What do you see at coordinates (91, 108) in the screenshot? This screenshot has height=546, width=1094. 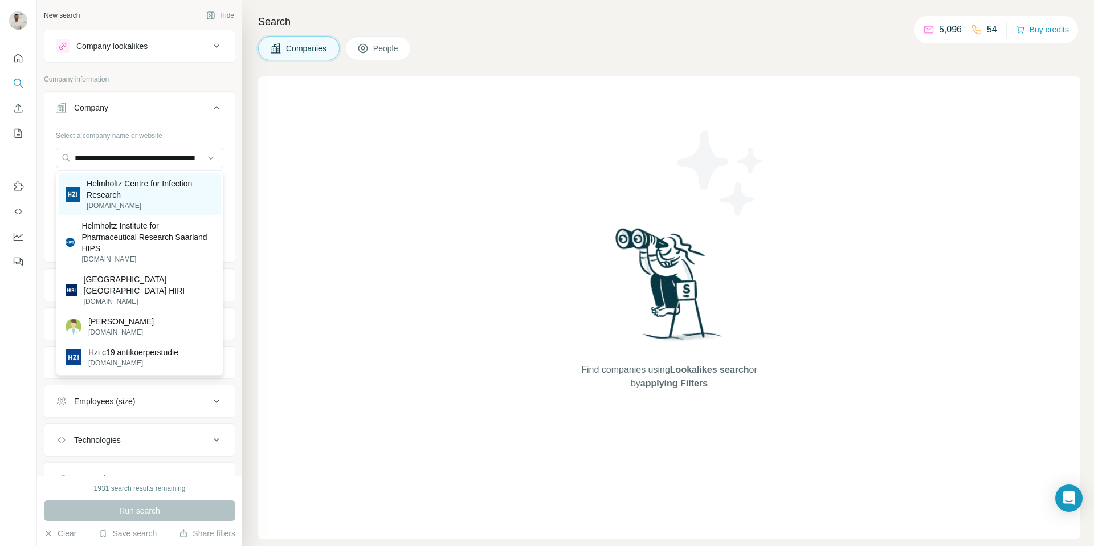 I see `div: Company` at bounding box center [91, 108].